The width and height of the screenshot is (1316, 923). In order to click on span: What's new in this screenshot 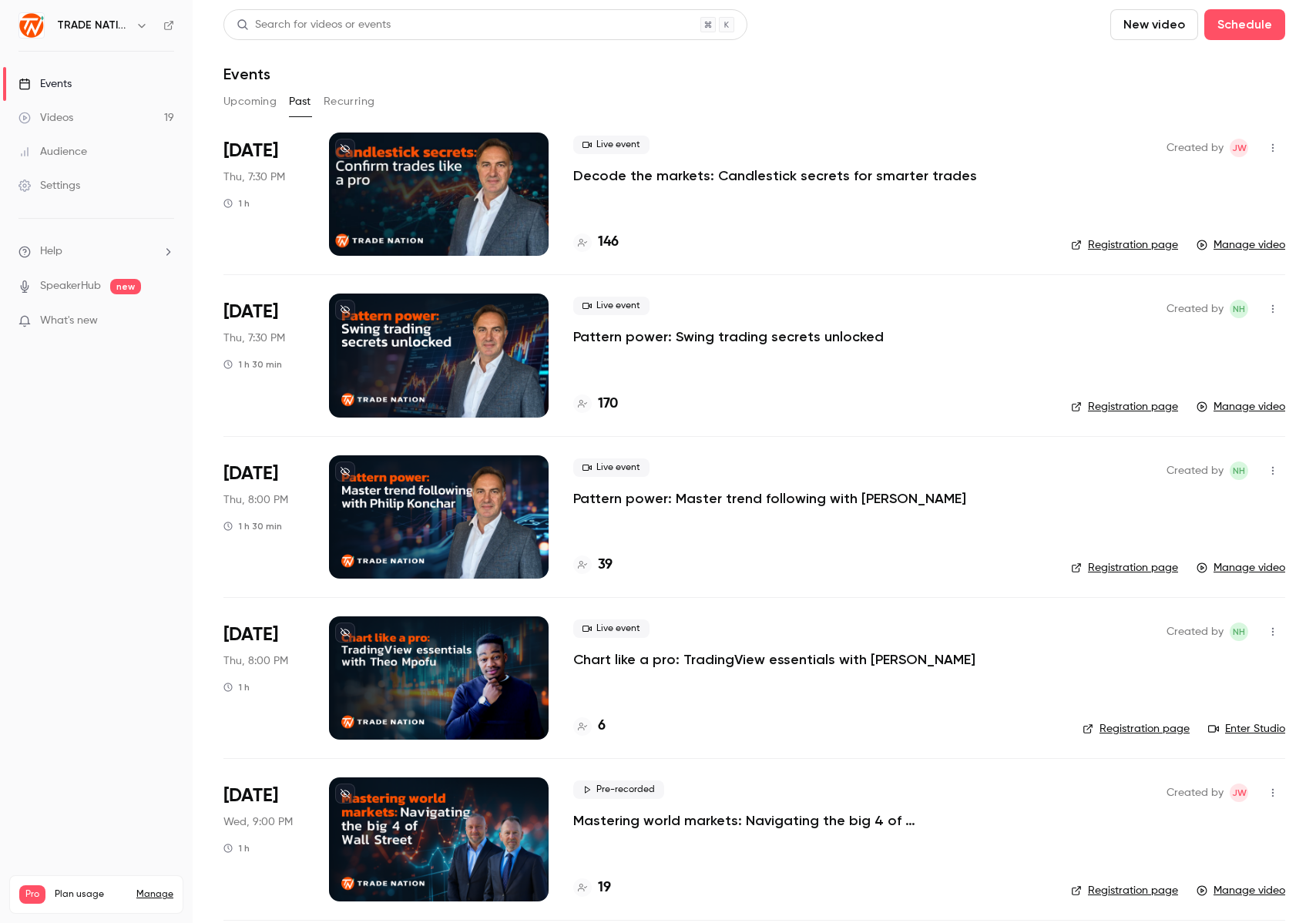, I will do `click(69, 320)`.